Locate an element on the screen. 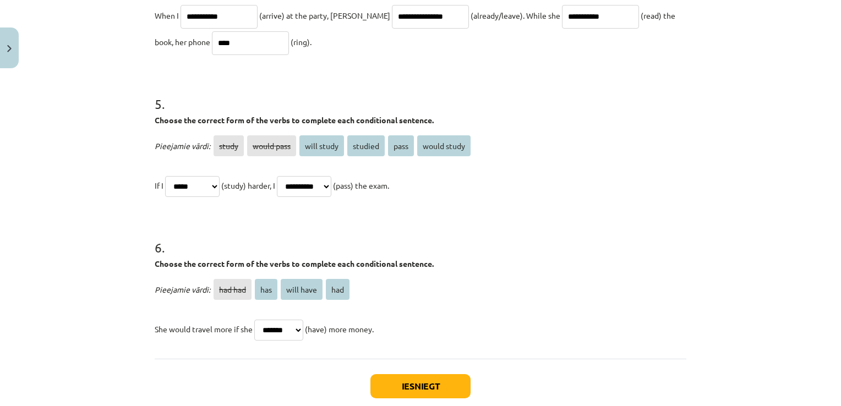 This screenshot has height=406, width=841. span: pass is located at coordinates (401, 146).